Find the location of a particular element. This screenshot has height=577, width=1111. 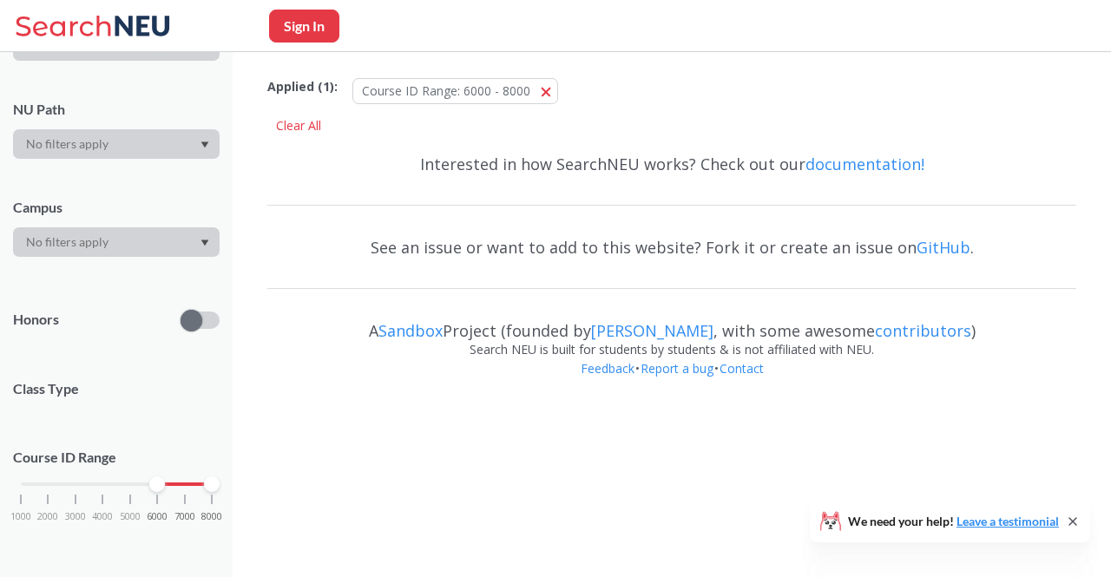

div: Search NEU is built for students by students & is not affiliated with NEU. is located at coordinates (672, 350).